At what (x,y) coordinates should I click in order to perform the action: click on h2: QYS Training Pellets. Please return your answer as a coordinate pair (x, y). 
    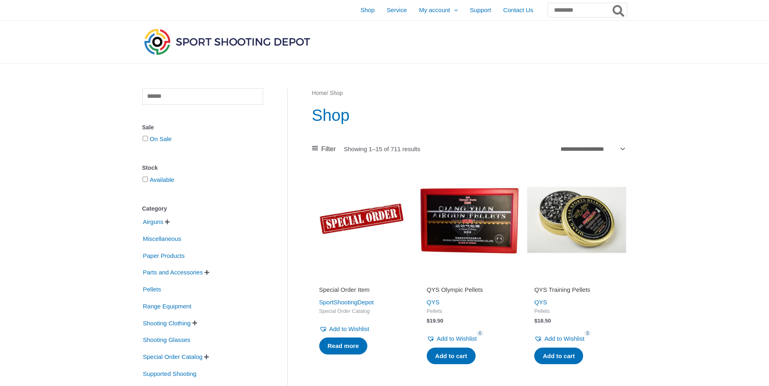
    Looking at the image, I should click on (576, 290).